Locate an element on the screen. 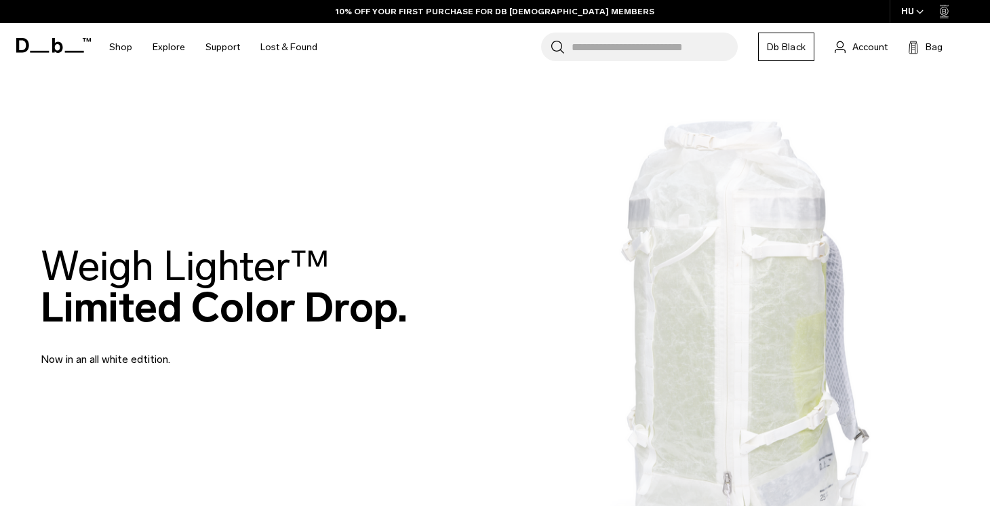 The width and height of the screenshot is (990, 506). span: Account is located at coordinates (870, 47).